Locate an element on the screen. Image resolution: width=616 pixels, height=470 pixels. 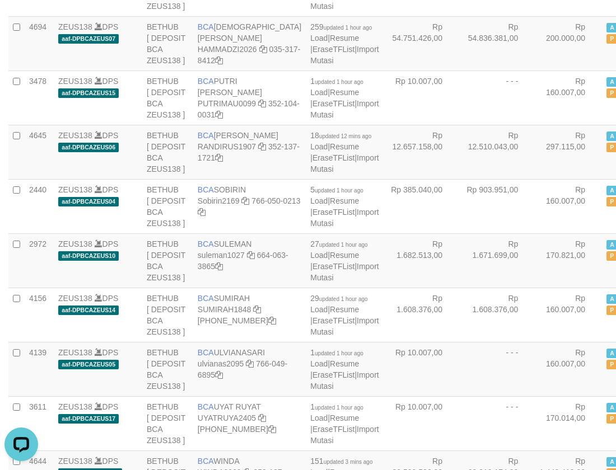
td: Rp 1.671.699,00 is located at coordinates (496, 260).